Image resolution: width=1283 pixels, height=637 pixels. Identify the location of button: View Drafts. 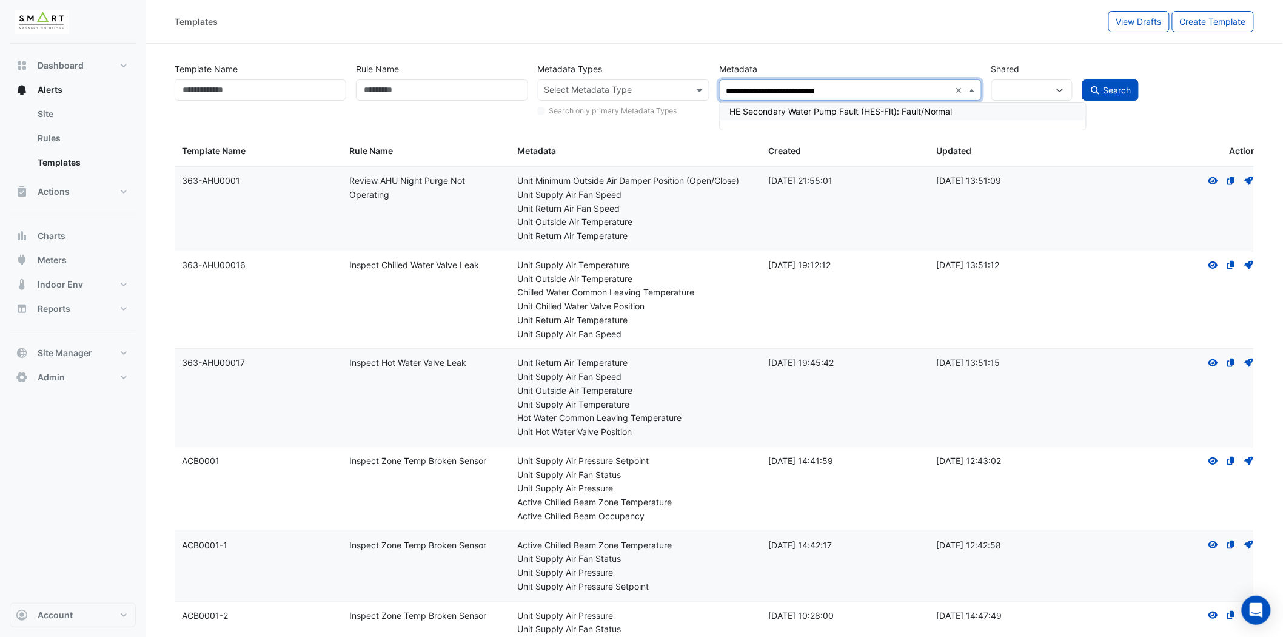
(1139, 21).